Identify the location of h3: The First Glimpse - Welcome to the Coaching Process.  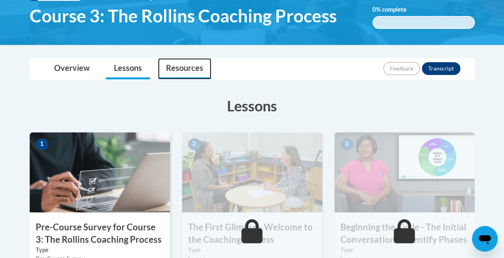
(252, 234).